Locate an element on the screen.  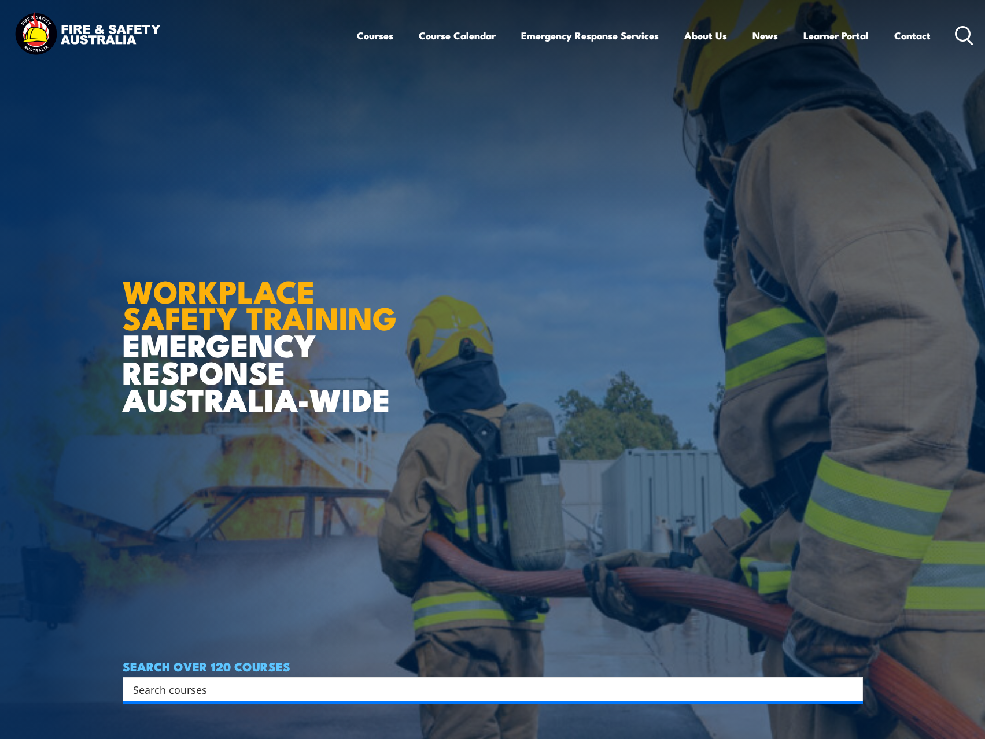
a: Course Calendar is located at coordinates (457, 35).